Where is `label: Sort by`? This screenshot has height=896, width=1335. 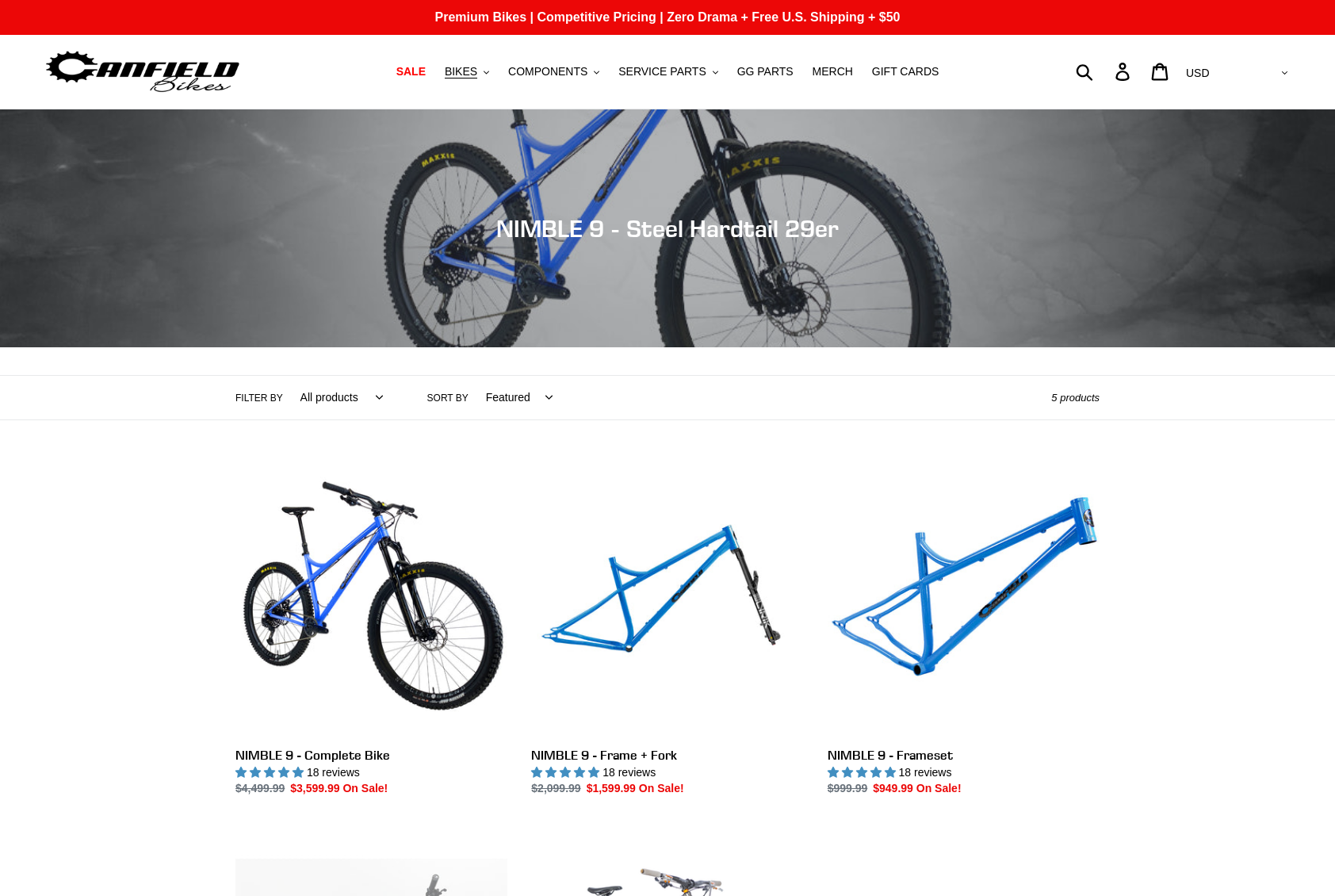 label: Sort by is located at coordinates (448, 398).